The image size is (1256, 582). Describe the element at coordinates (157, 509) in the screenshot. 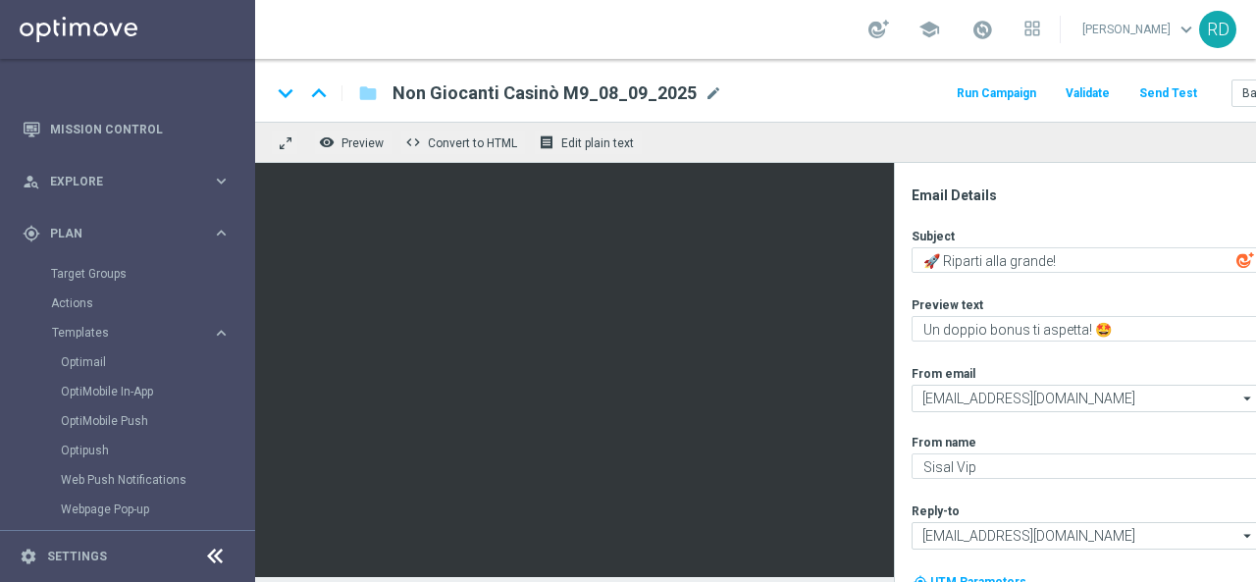

I see `div: Webpage Pop-up` at that location.